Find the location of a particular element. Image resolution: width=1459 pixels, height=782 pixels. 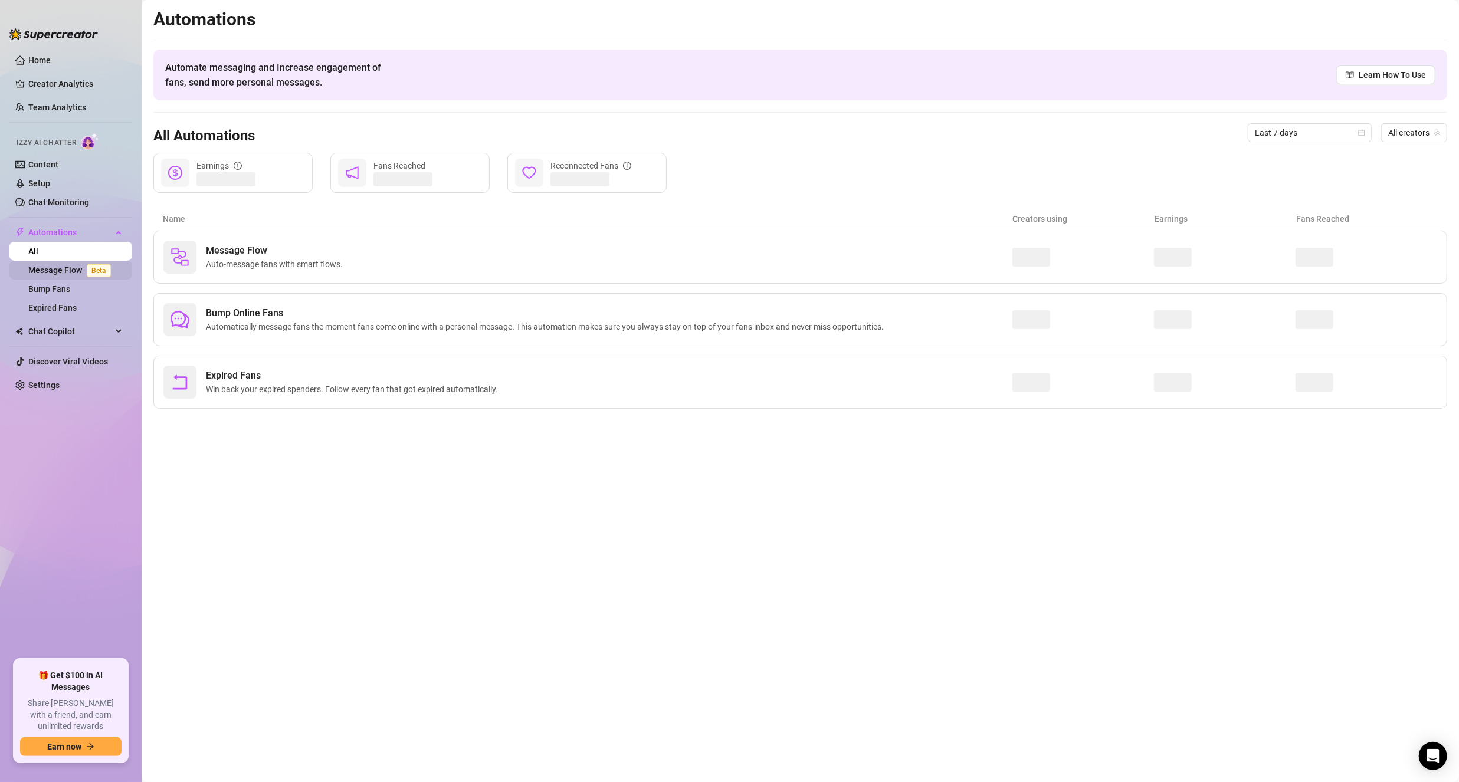

span: Automatically message fans the moment fans come online with a personal message. This automation m... is located at coordinates (547, 327).